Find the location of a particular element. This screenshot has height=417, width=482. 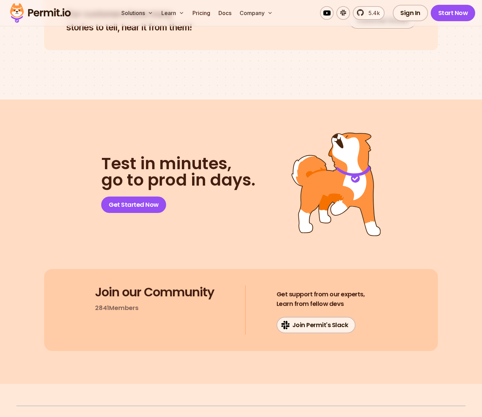

h4: Learn from fellow devs is located at coordinates (321, 299).